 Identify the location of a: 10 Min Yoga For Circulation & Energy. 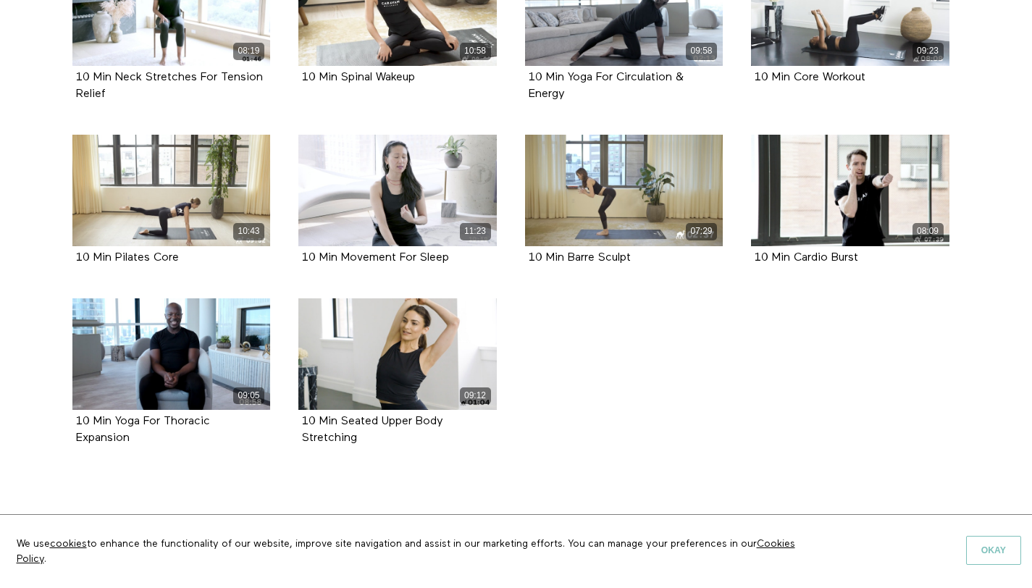
(606, 85).